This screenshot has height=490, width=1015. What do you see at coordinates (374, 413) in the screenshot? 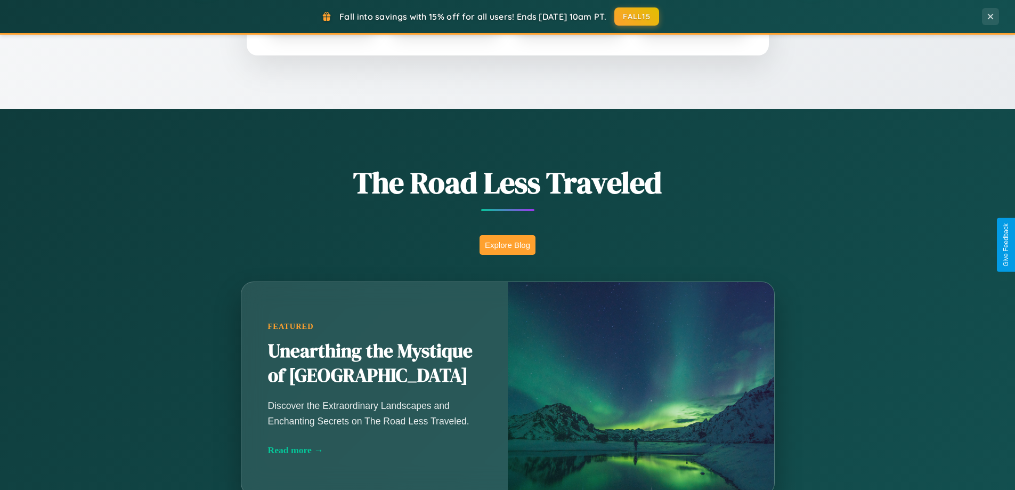
I see `p: Discover the Extraordinary Landscapes and Enchanting Secrets on The Road Less Traveled.` at bounding box center [374, 413].